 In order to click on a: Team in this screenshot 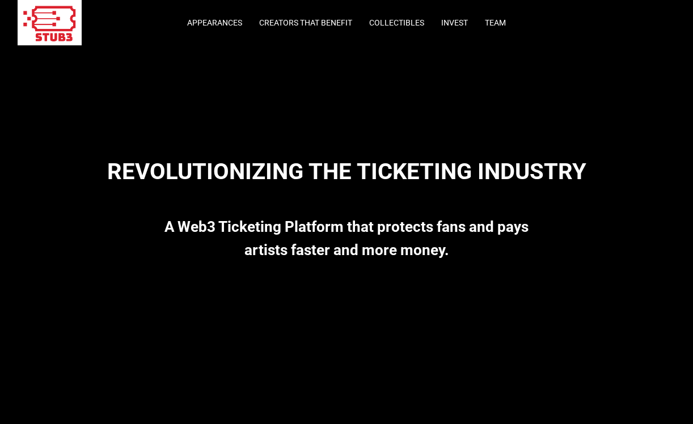, I will do `click(495, 23)`.